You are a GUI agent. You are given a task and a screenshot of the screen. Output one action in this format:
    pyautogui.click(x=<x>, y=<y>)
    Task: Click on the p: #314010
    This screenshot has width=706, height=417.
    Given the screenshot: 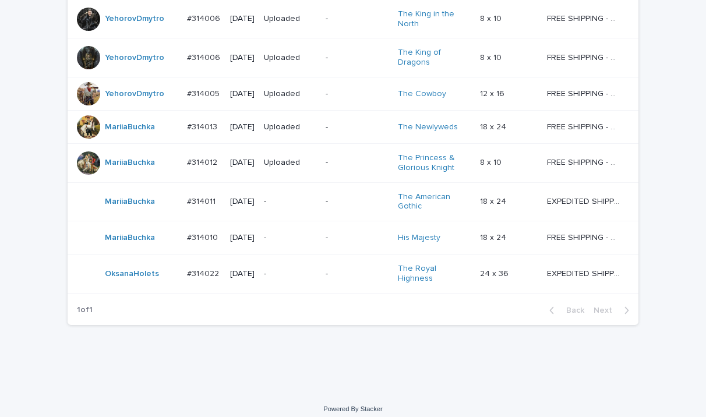 What is the action you would take?
    pyautogui.click(x=203, y=237)
    